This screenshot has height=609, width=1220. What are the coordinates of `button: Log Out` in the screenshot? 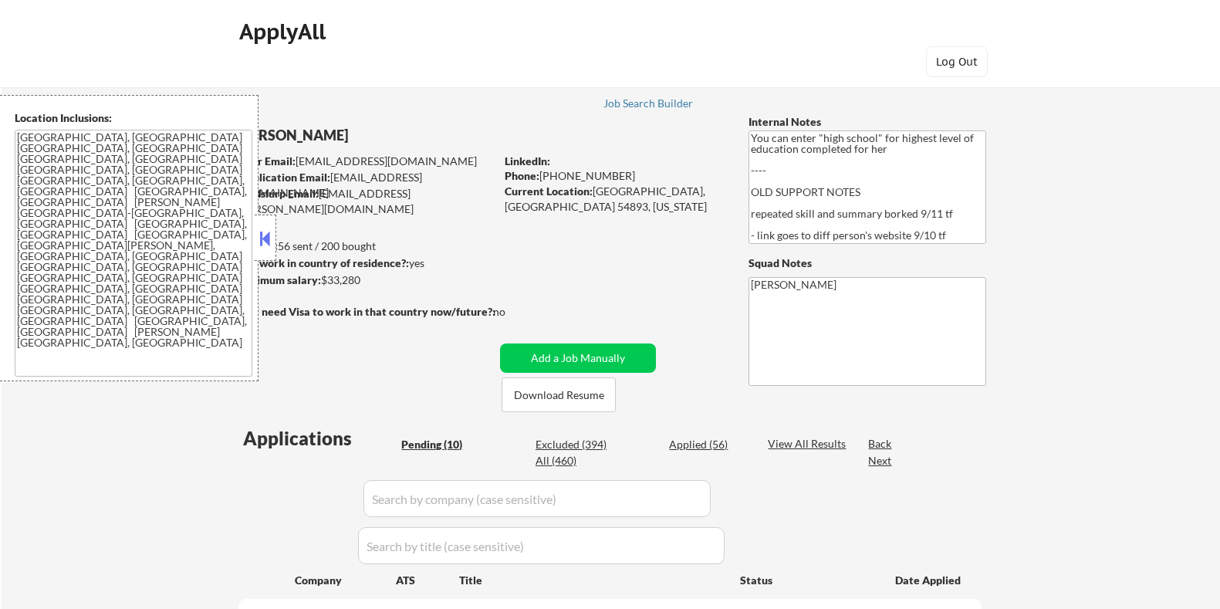 It's located at (957, 62).